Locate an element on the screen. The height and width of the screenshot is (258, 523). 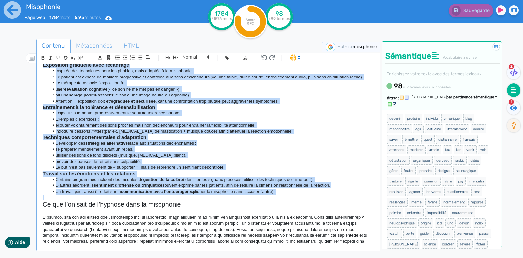
li: Exemples d’exercices : is located at coordinates (211, 119).